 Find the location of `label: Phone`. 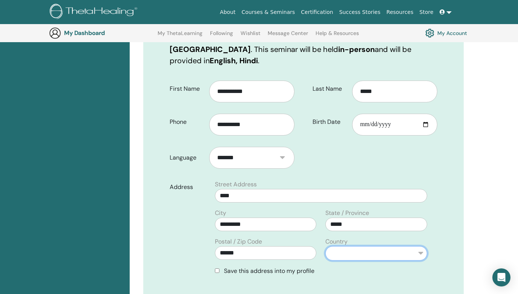

label: Phone is located at coordinates (187, 122).